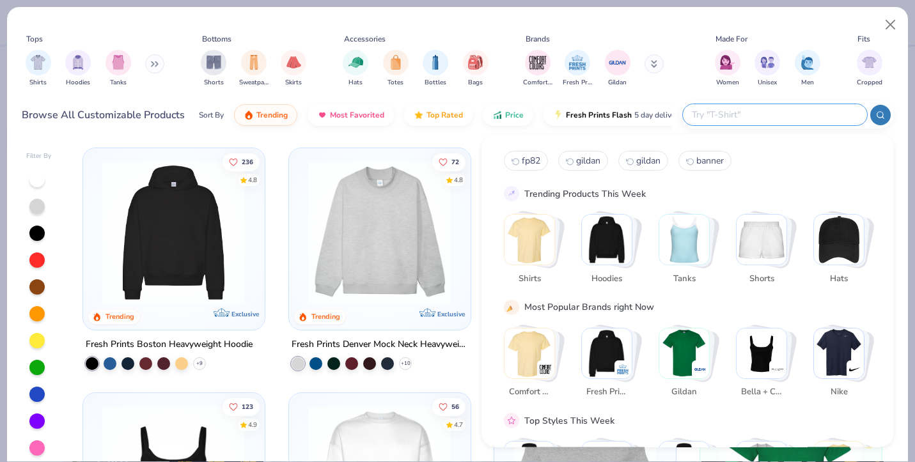 The width and height of the screenshot is (915, 462). I want to click on span: Bottles, so click(435, 82).